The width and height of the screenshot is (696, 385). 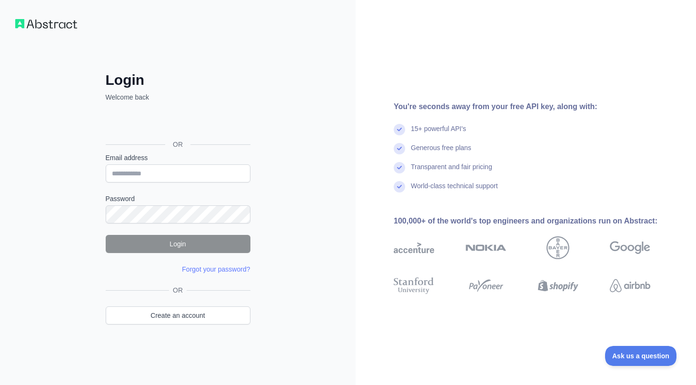 What do you see at coordinates (414, 285) in the screenshot?
I see `img: stanford university` at bounding box center [414, 285].